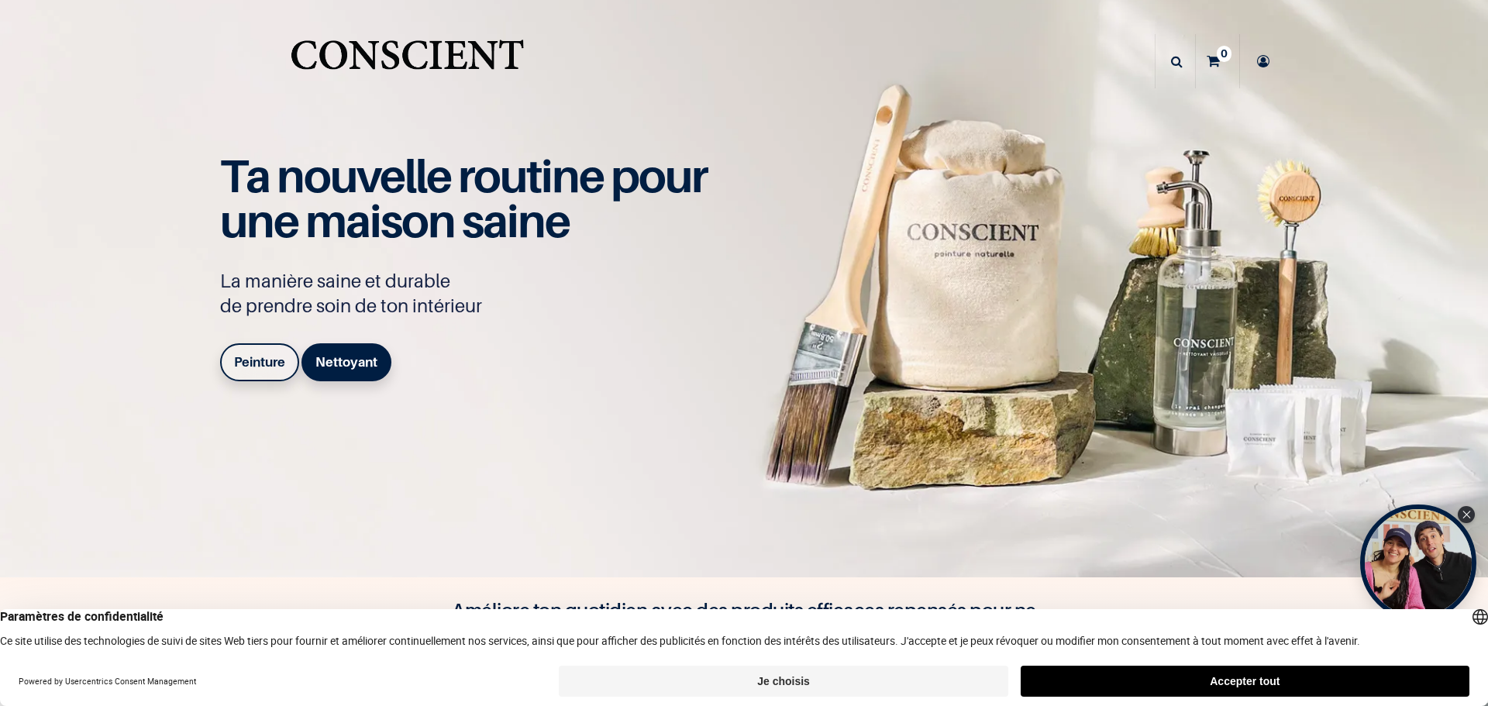 The height and width of the screenshot is (706, 1488). What do you see at coordinates (472, 294) in the screenshot?
I see `p: La manière saine et durable de prendre soin de ton intérieur` at bounding box center [472, 294].